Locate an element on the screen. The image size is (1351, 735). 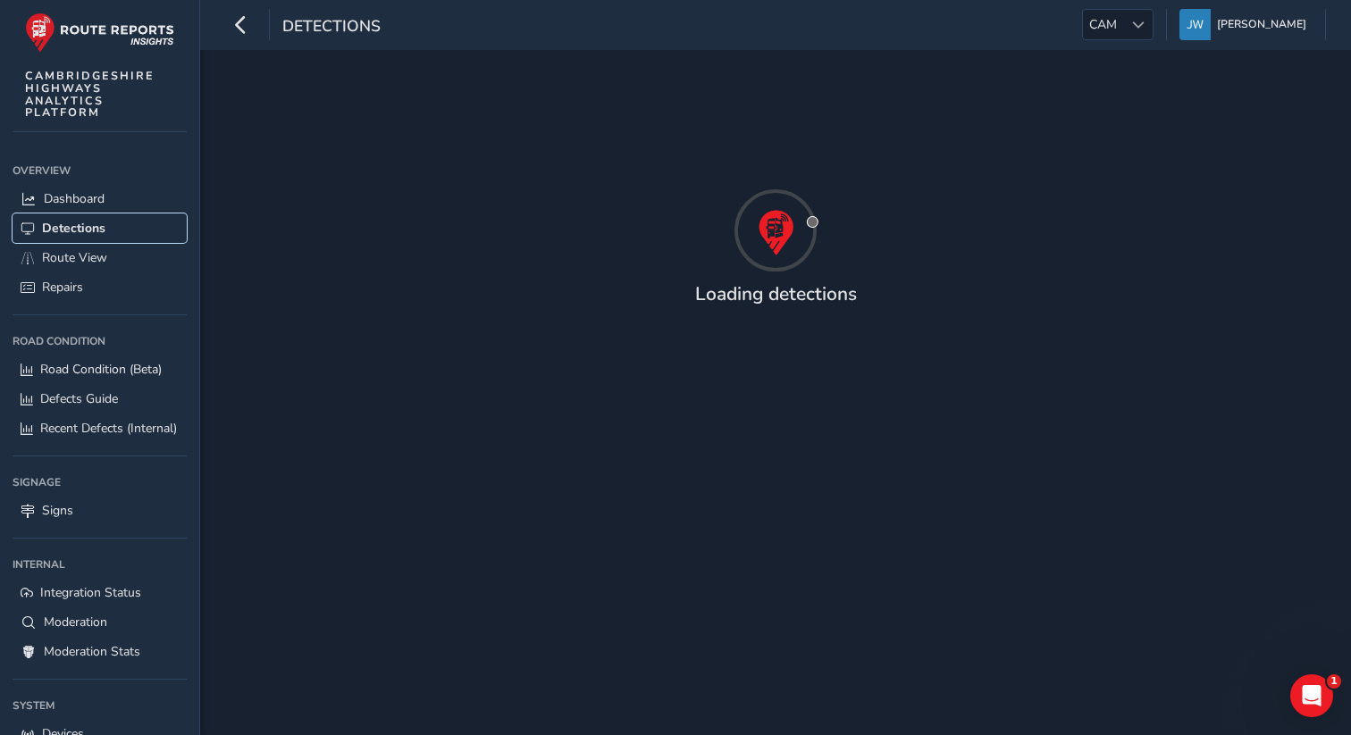
span: Defects Guide is located at coordinates (79, 399).